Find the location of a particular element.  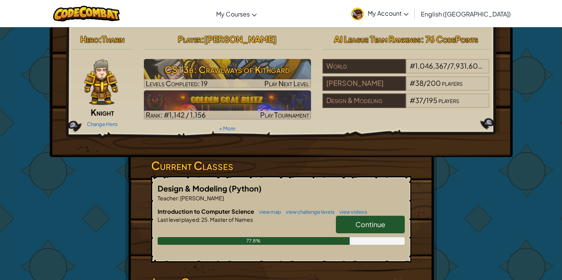

span: 1,046,367 is located at coordinates (431, 65).